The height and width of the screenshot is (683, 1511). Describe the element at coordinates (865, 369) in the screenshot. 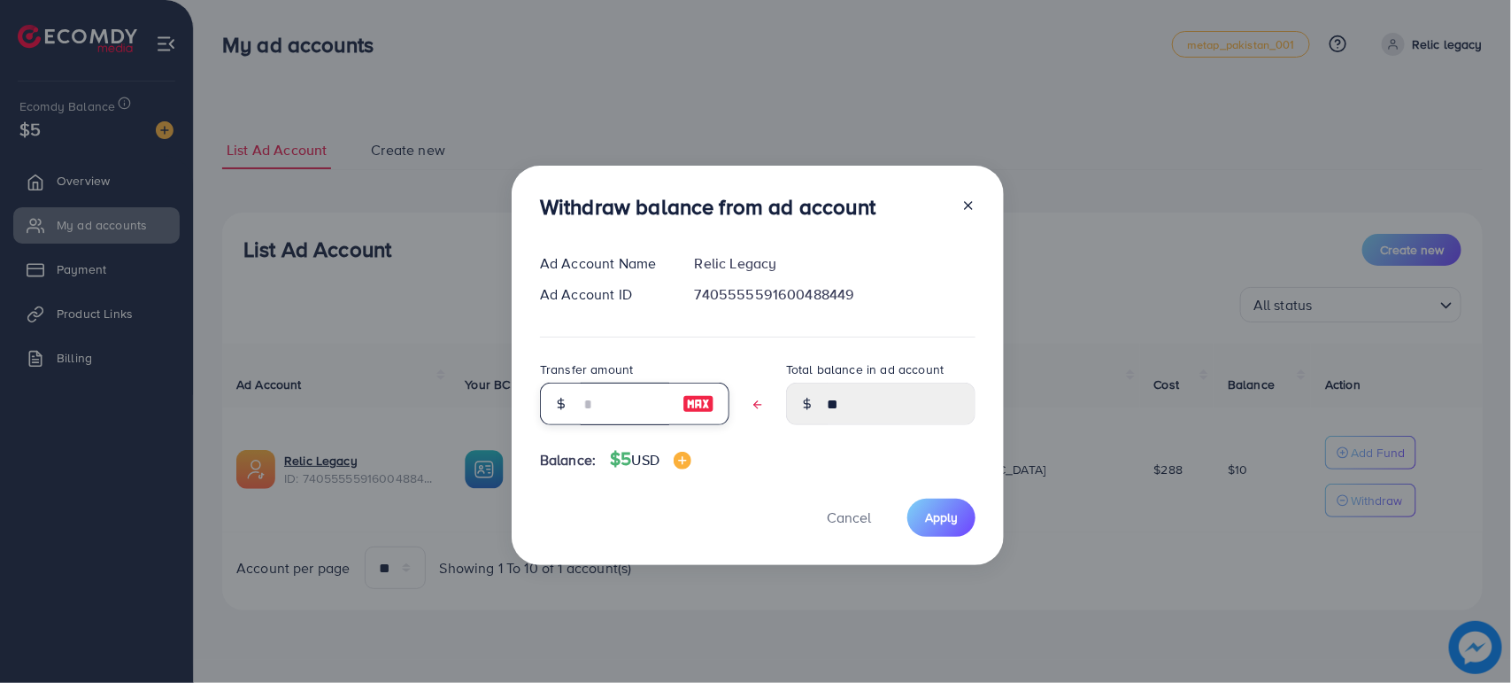

I see `label: Total balance in ad account` at that location.